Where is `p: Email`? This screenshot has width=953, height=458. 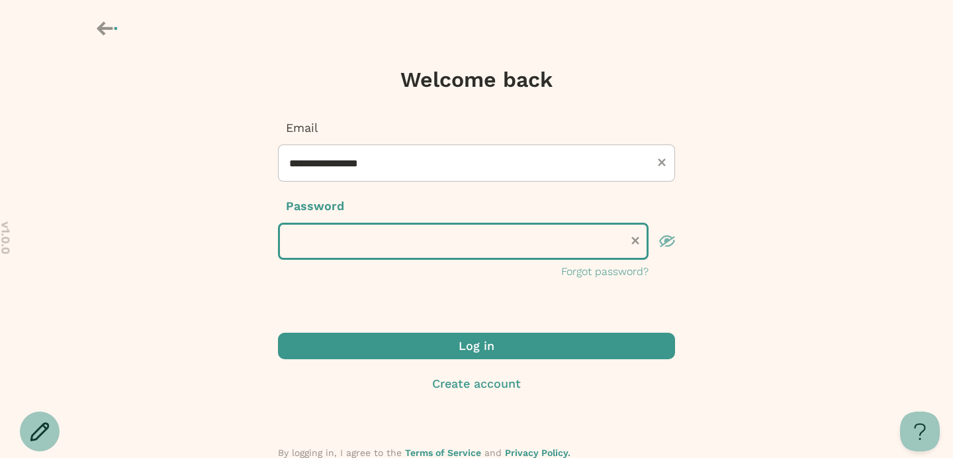 p: Email is located at coordinates (477, 128).